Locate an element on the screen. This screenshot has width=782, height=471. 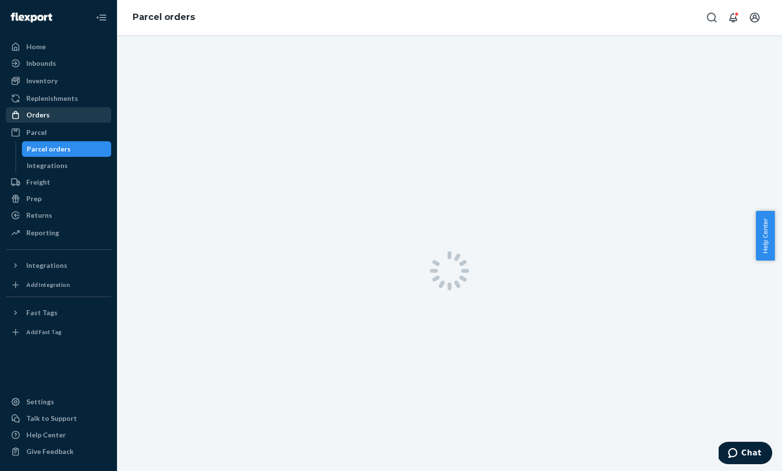
div: Add Integration is located at coordinates (48, 285).